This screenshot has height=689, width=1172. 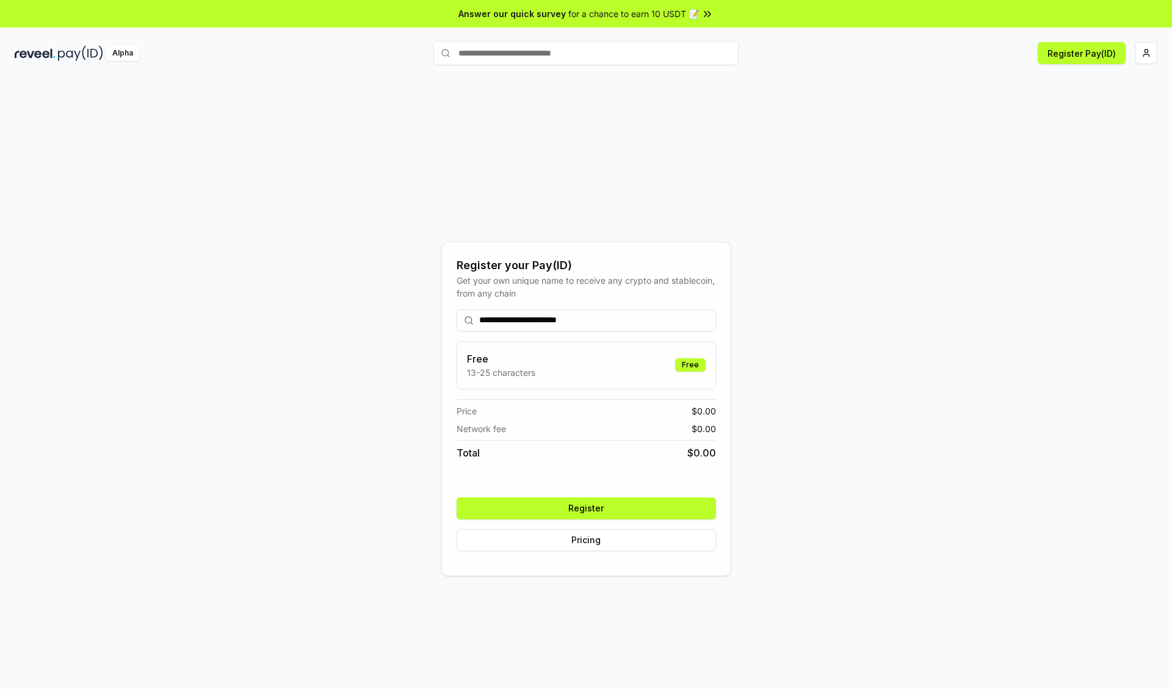 I want to click on span: Answer our quick survey, so click(x=512, y=13).